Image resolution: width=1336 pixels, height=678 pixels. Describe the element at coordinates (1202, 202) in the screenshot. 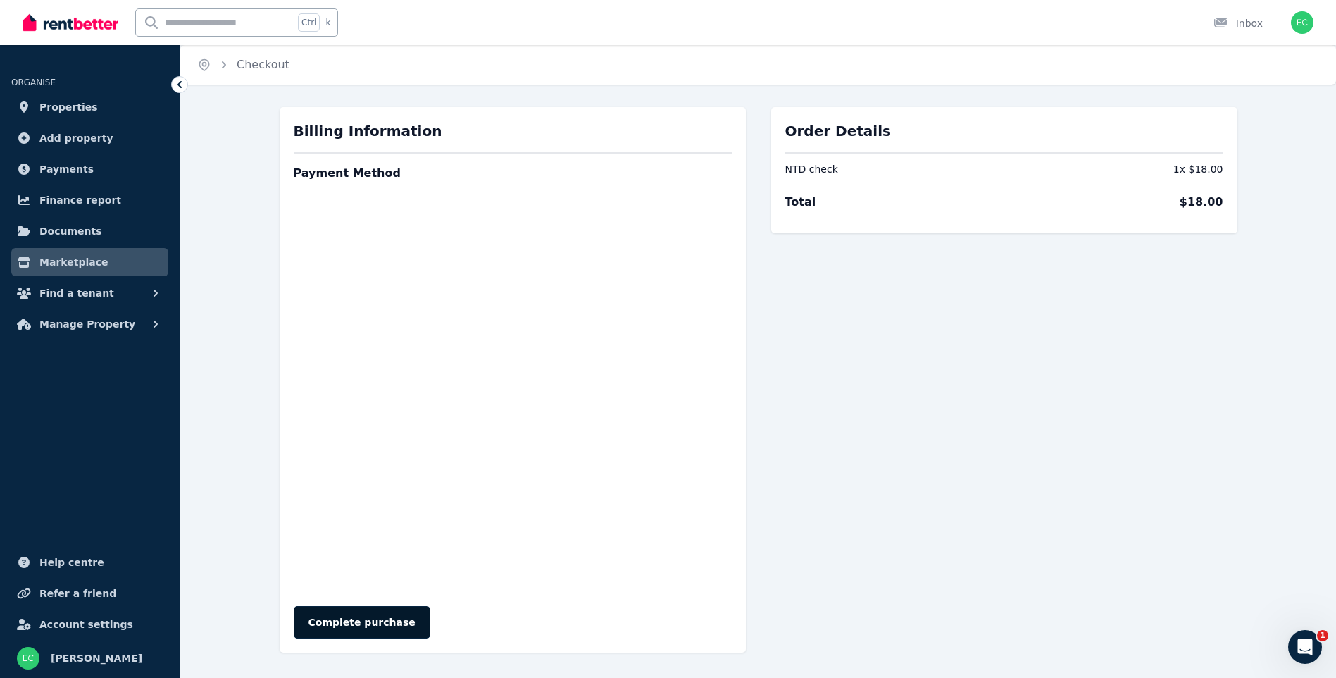

I see `span: $18.00` at that location.